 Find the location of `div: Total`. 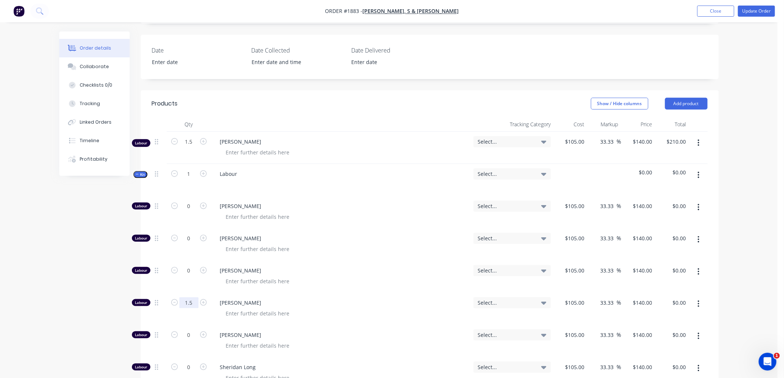

div: Total is located at coordinates (672, 125).